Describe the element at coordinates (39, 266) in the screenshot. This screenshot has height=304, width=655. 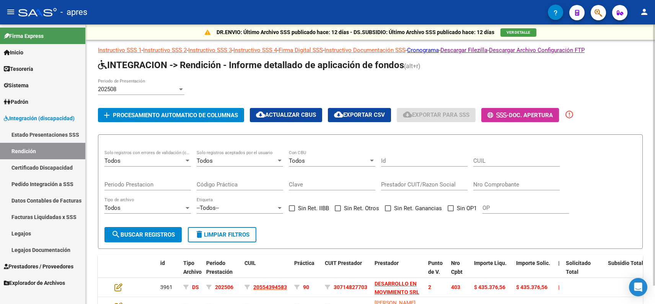
I see `span: Prestadores / Proveedores` at that location.